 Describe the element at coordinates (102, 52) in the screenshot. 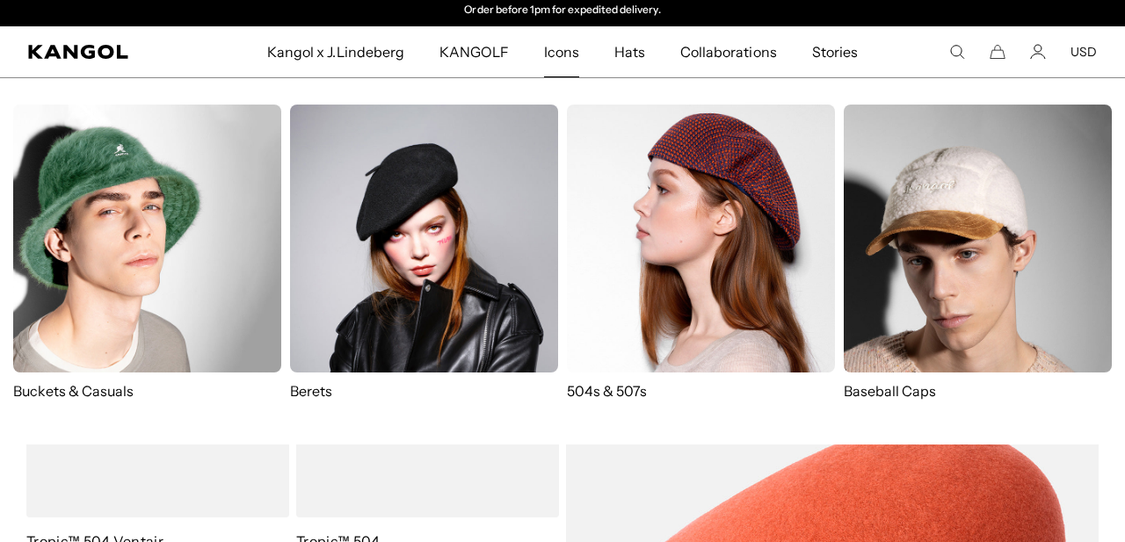

I see `a: Kangol` at that location.